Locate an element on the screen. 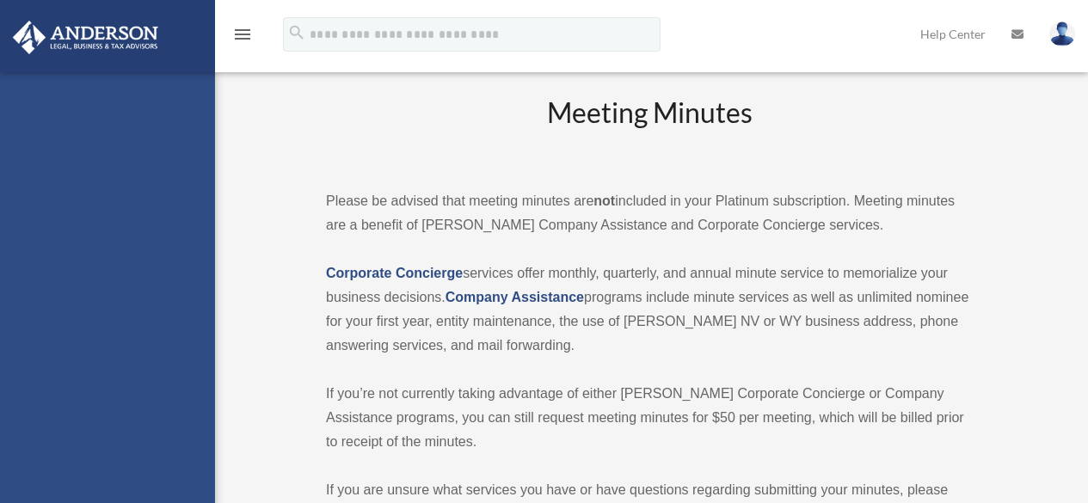 This screenshot has height=503, width=1088. i: search is located at coordinates (297, 33).